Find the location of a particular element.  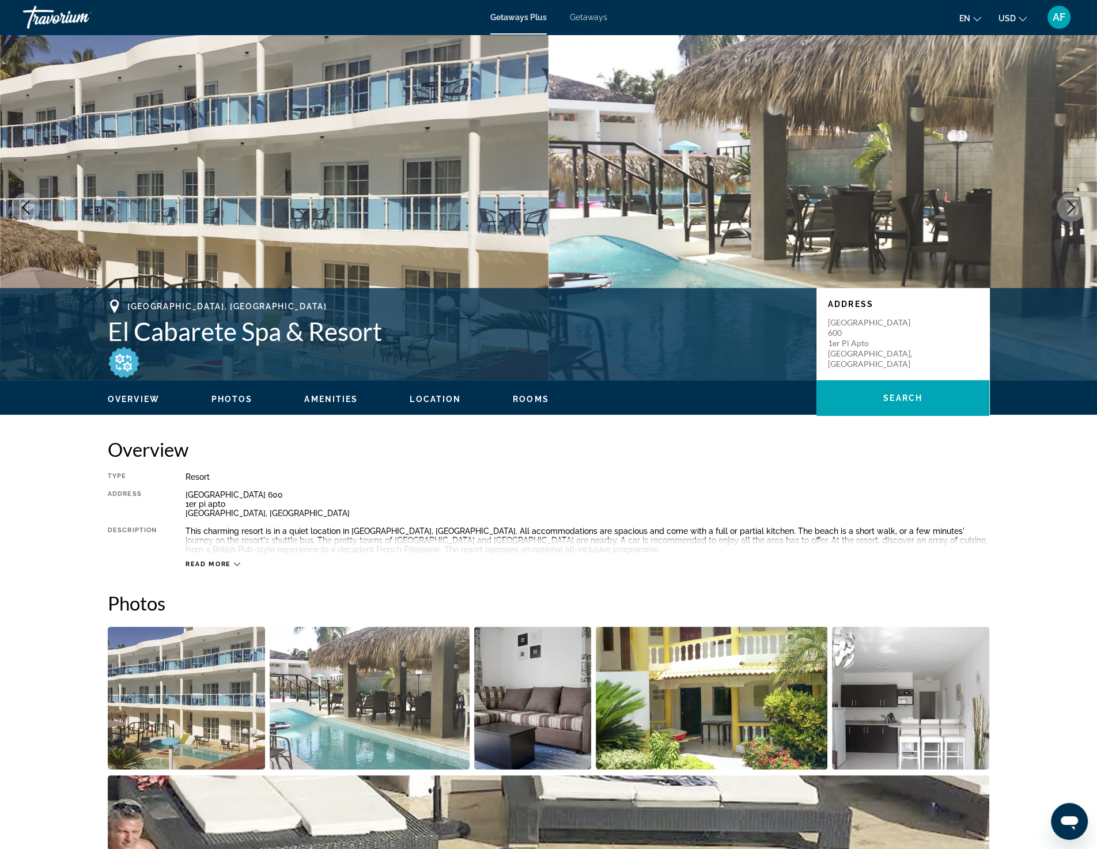

span: Amenities is located at coordinates (331, 399).